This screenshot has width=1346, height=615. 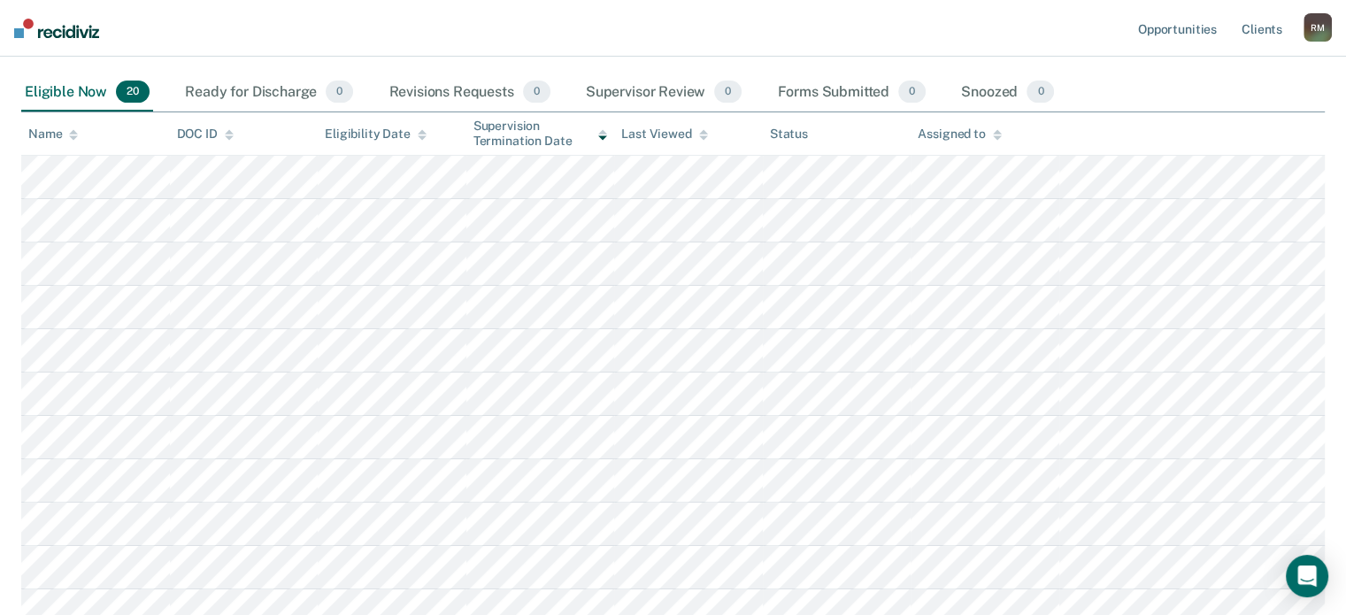 What do you see at coordinates (959, 134) in the screenshot?
I see `div: Assigned to` at bounding box center [959, 134].